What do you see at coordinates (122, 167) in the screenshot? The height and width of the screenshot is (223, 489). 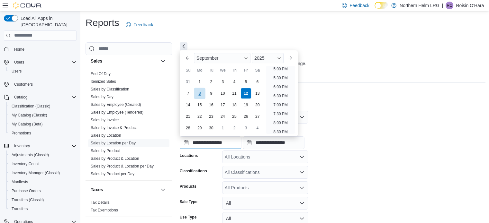 I see `span: Sales by Product & Location per Day` at bounding box center [122, 167].